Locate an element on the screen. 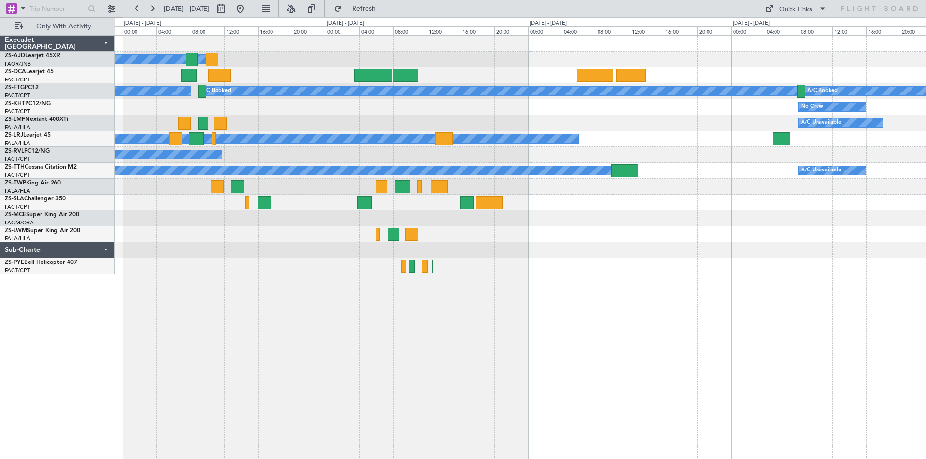 The width and height of the screenshot is (926, 459). span: ZS-SLA is located at coordinates (14, 199).